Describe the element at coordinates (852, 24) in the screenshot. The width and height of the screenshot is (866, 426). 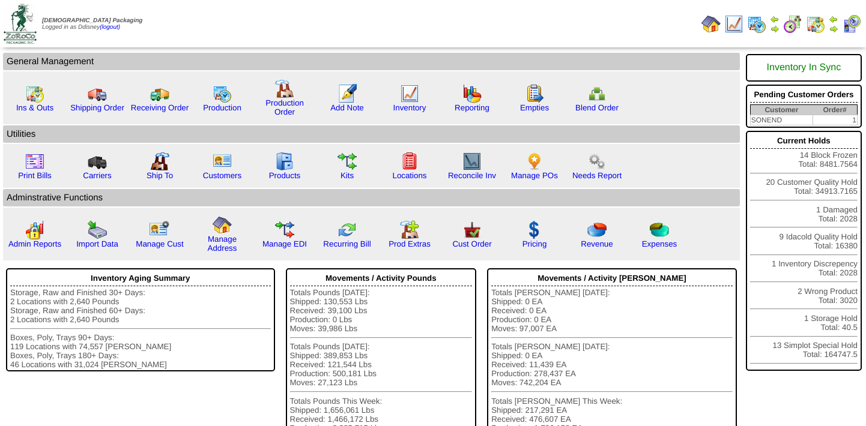
I see `img: calendarcustomer.gif` at that location.